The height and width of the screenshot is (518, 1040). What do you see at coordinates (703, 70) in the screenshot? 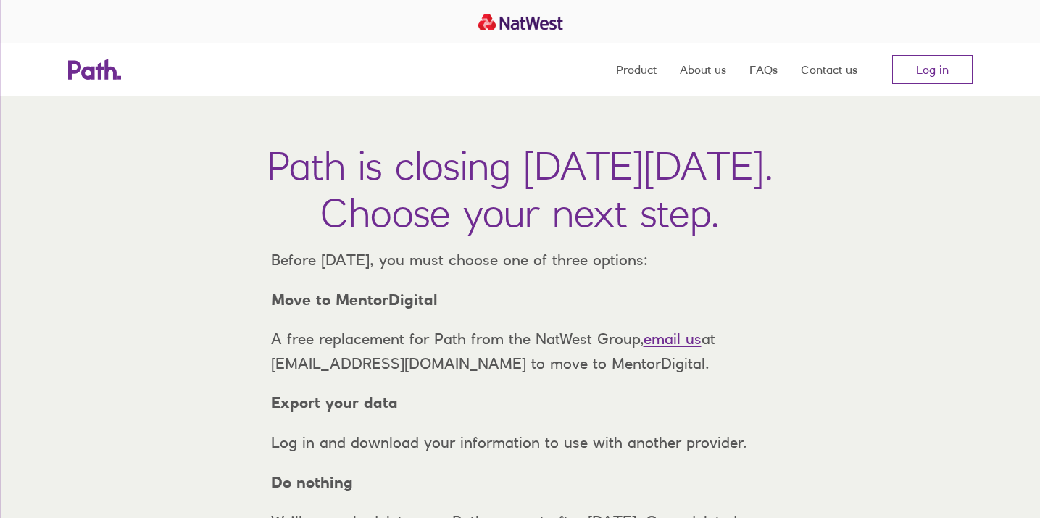
I see `a: About us` at bounding box center [703, 70].